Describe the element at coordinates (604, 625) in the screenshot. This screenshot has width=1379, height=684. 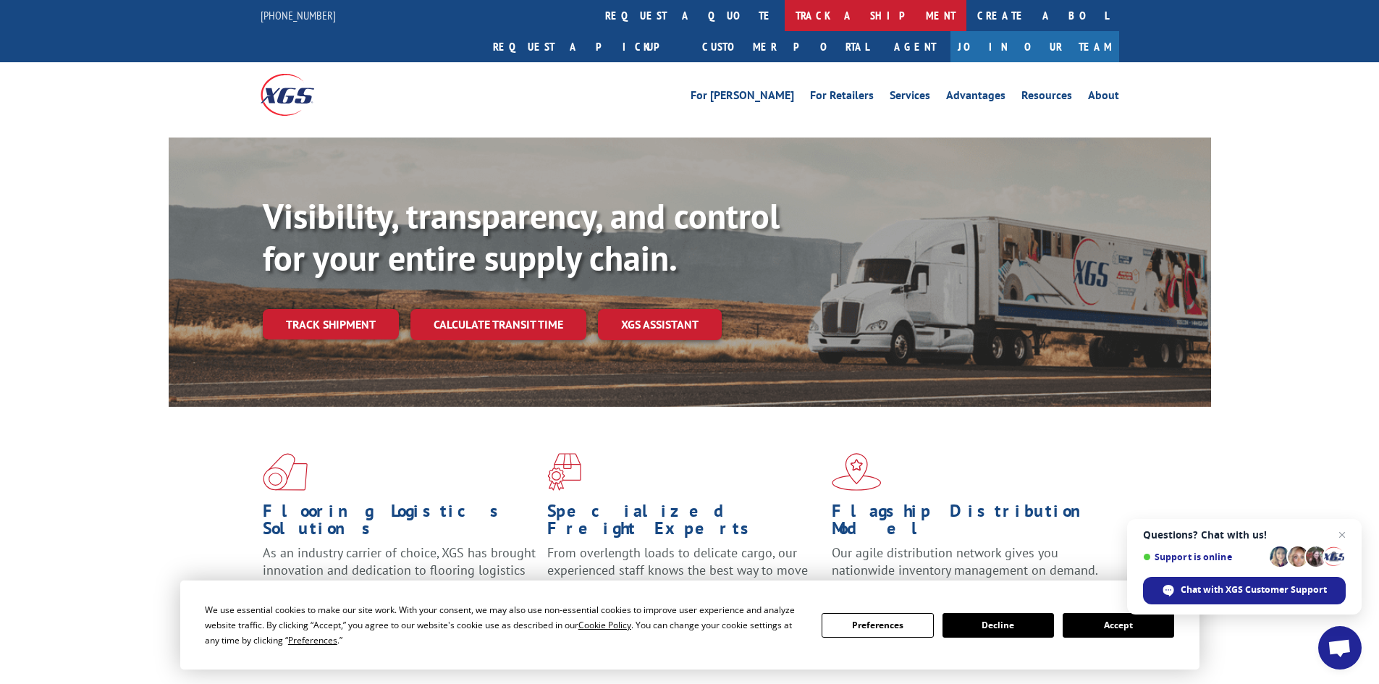
I see `span: Cookie Policy` at that location.